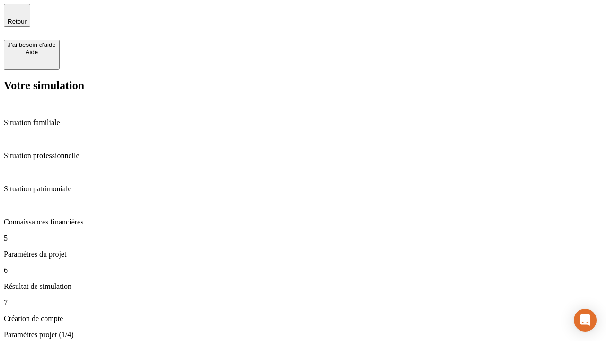  Describe the element at coordinates (585, 320) in the screenshot. I see `div: Open Intercom Messenger` at that location.